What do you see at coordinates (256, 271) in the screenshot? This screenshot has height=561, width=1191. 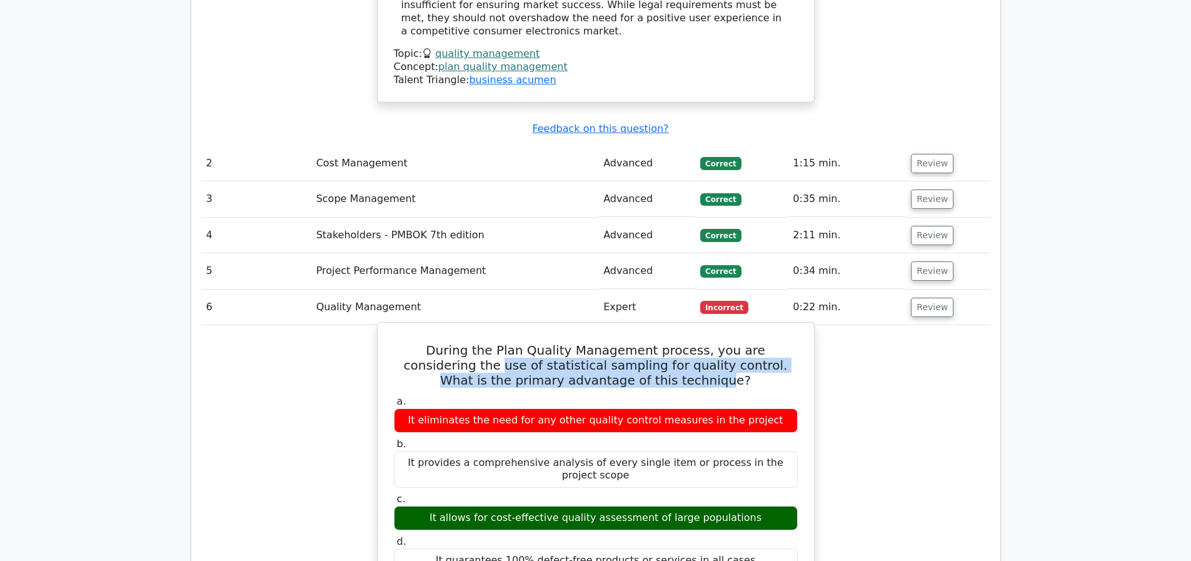 I see `td: 5` at bounding box center [256, 271].